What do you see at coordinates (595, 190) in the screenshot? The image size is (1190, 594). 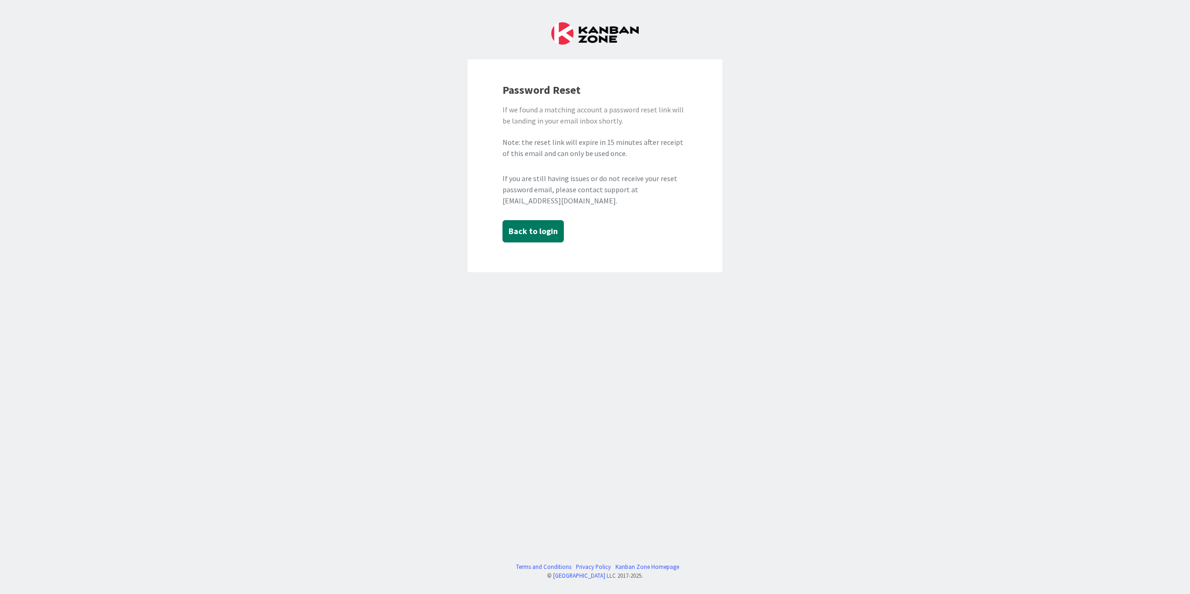 I see `div: If you are still having issues or do not receive your reset password email, please contact suppor...` at bounding box center [595, 190].